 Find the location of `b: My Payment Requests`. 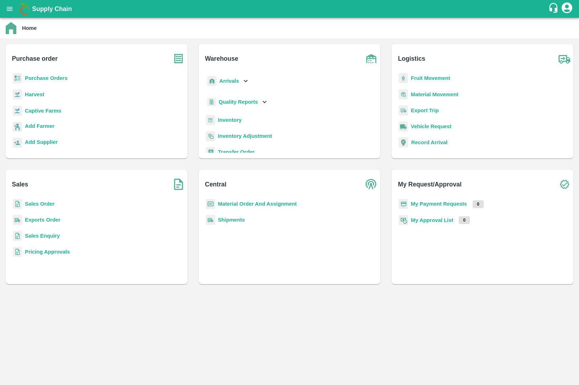

b: My Payment Requests is located at coordinates (439, 204).